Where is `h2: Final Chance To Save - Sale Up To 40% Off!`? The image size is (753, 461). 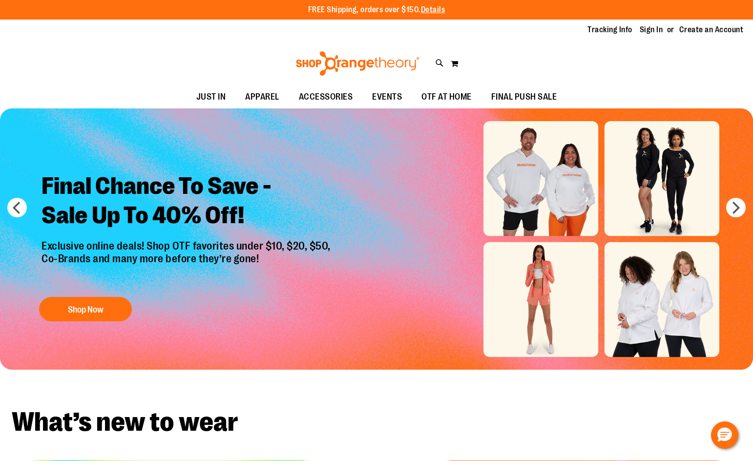
h2: Final Chance To Save - Sale Up To 40% Off! is located at coordinates (187, 202).